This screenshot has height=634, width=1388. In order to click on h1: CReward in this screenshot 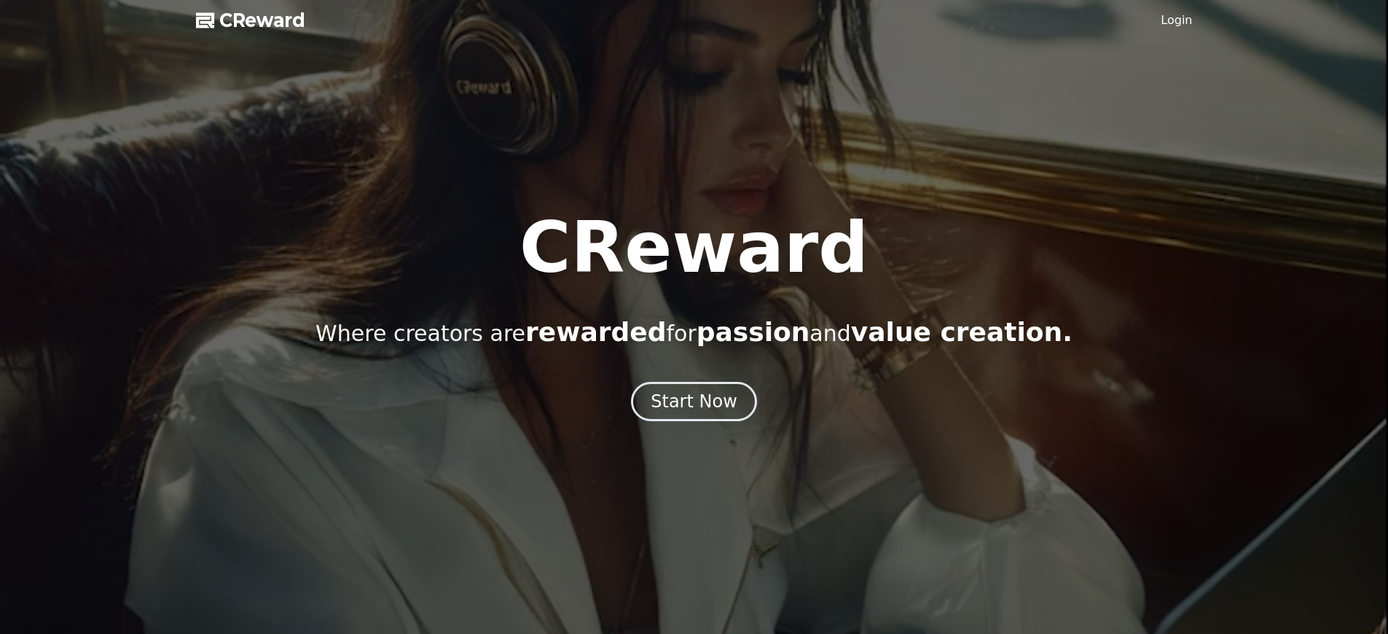, I will do `click(694, 248)`.